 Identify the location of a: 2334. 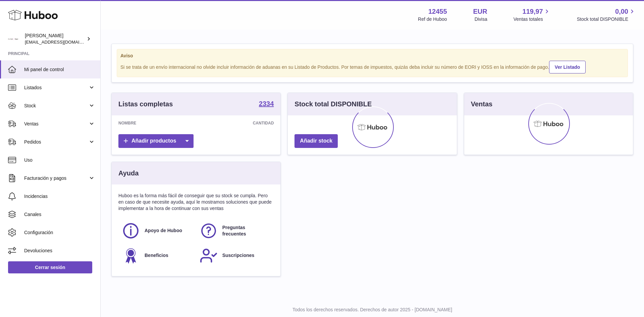
(266, 104).